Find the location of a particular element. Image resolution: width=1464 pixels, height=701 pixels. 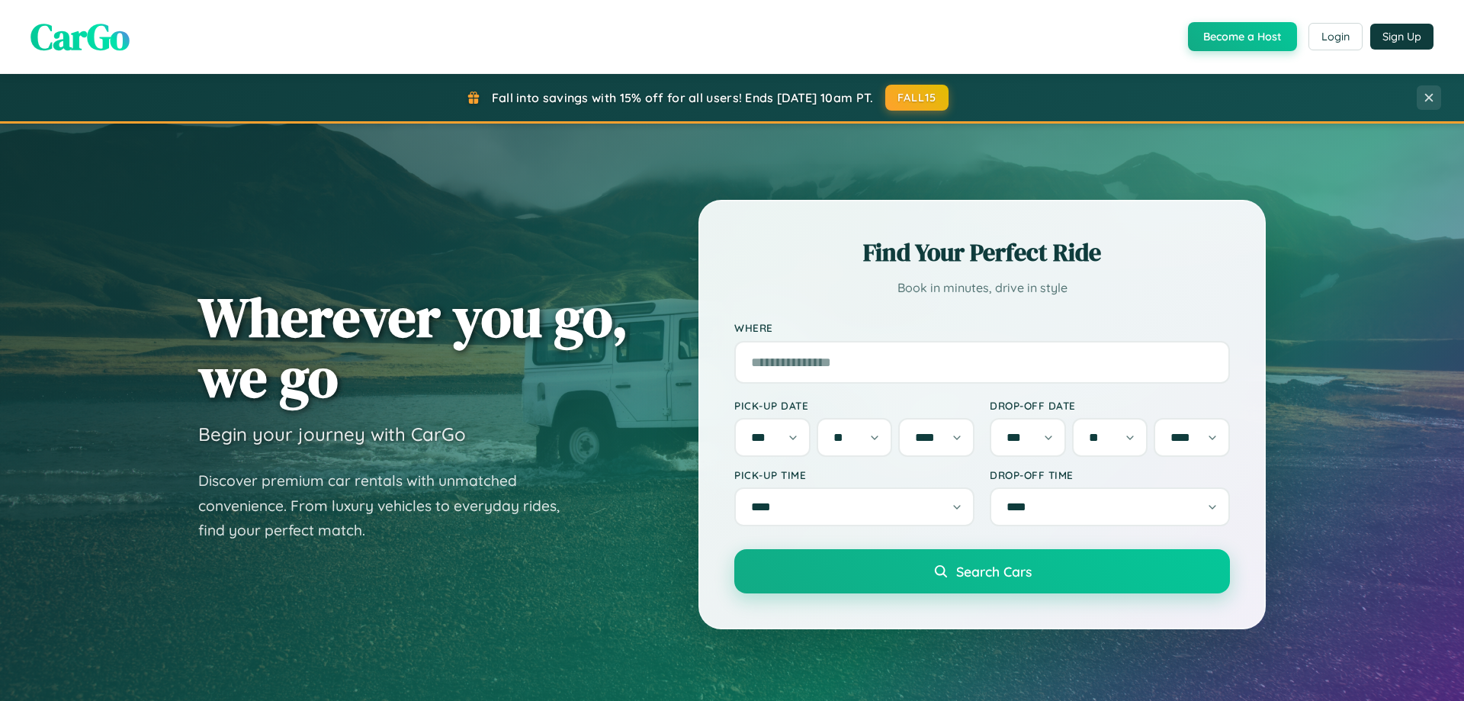

button: Sign Up is located at coordinates (1402, 37).